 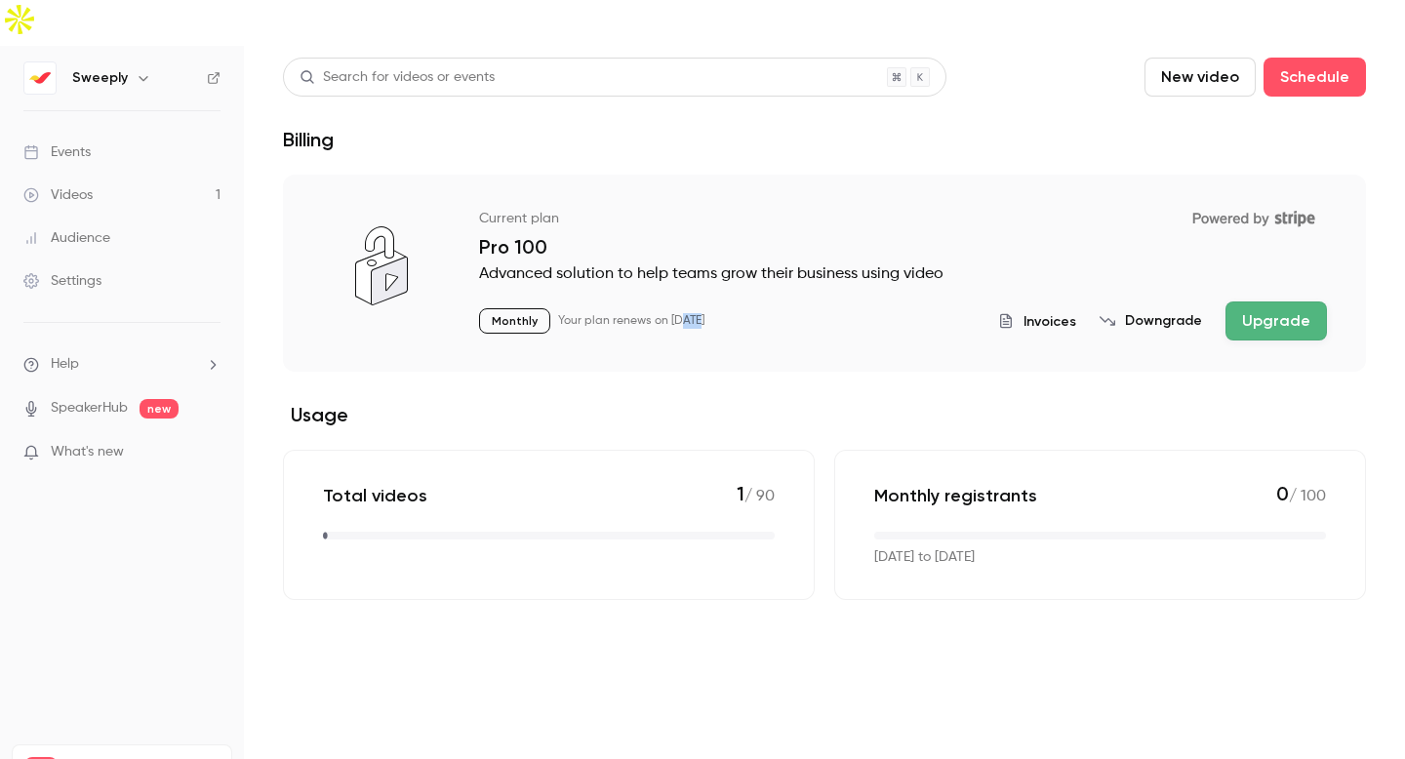 What do you see at coordinates (755, 495) in the screenshot?
I see `p: / 90` at bounding box center [755, 495].